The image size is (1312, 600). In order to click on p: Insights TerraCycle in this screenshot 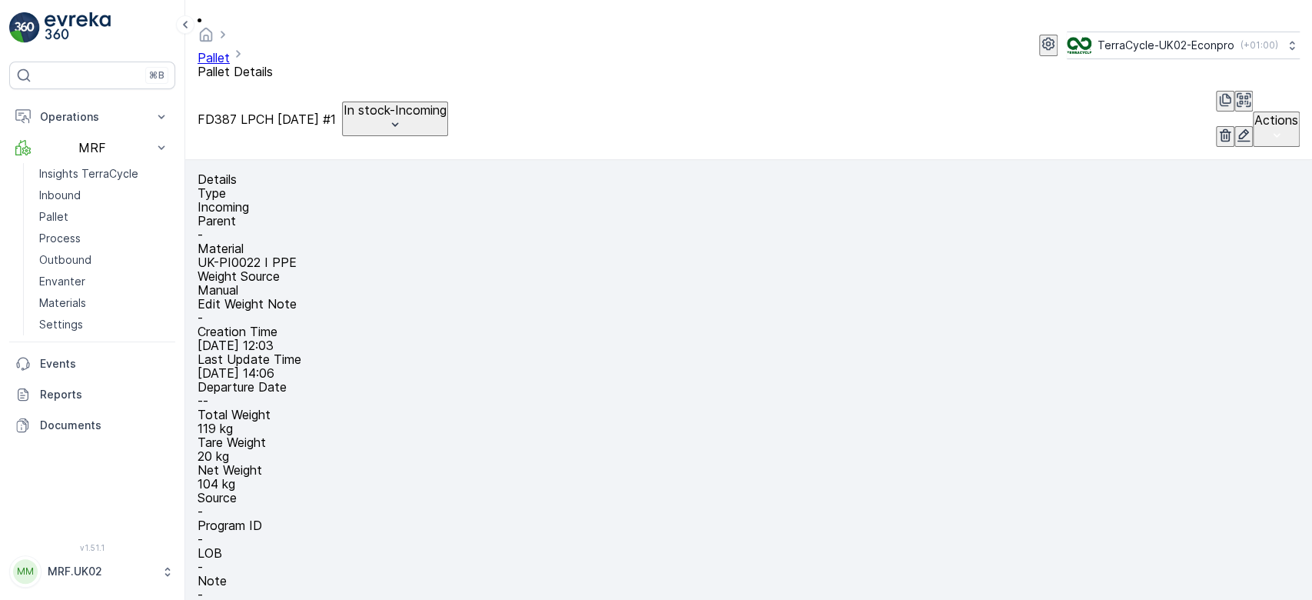, I will do `click(88, 174)`.